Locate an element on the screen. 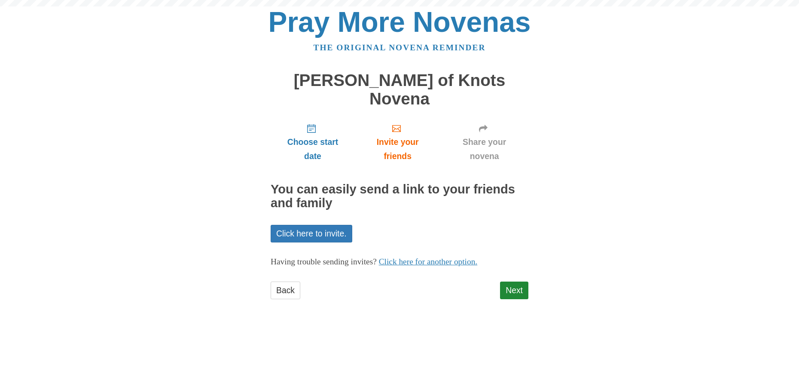  a: Click here to invite. is located at coordinates (311, 233).